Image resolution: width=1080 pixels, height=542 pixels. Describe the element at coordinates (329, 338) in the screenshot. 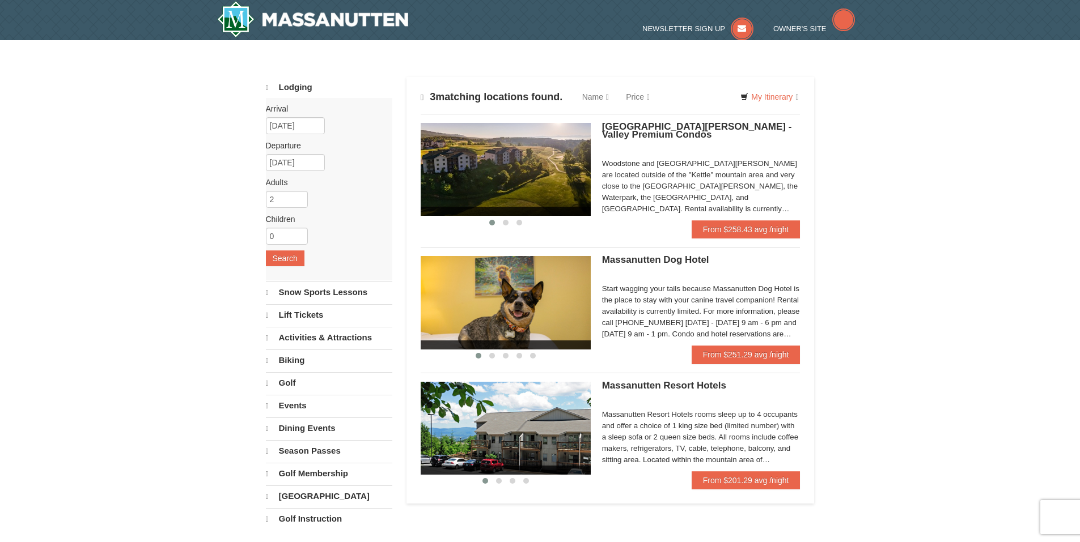

I see `a: Activities & Attractions` at that location.